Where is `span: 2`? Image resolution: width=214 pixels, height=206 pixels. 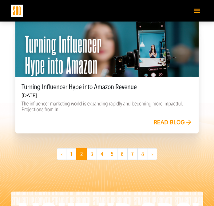 span: 2 is located at coordinates (82, 154).